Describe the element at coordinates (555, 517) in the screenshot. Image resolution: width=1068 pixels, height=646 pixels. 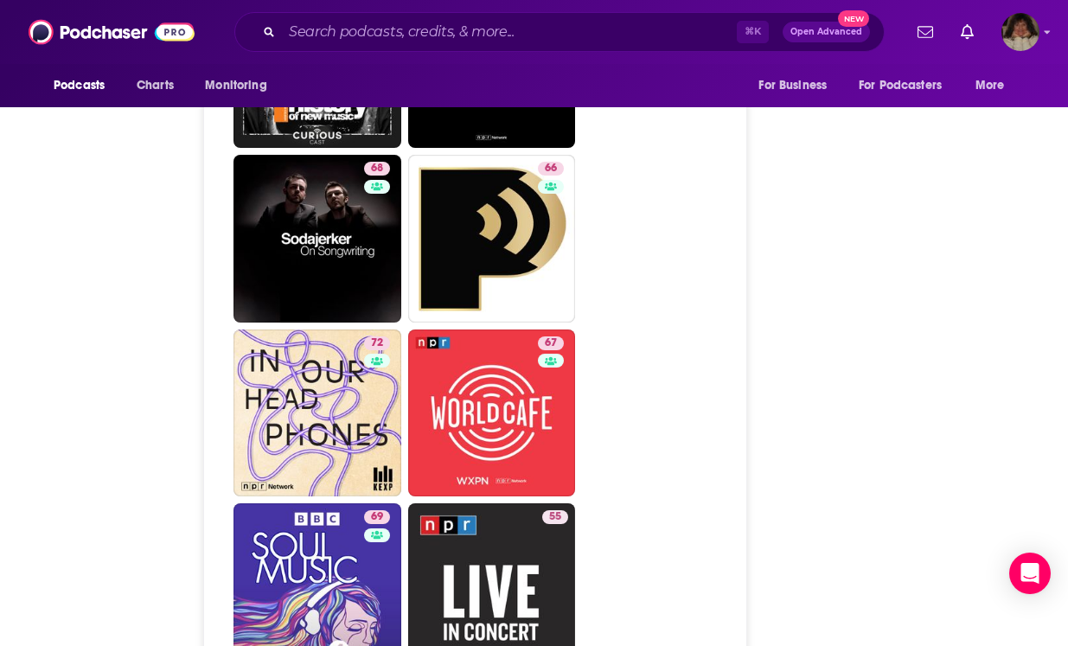
I see `a: 55` at that location.